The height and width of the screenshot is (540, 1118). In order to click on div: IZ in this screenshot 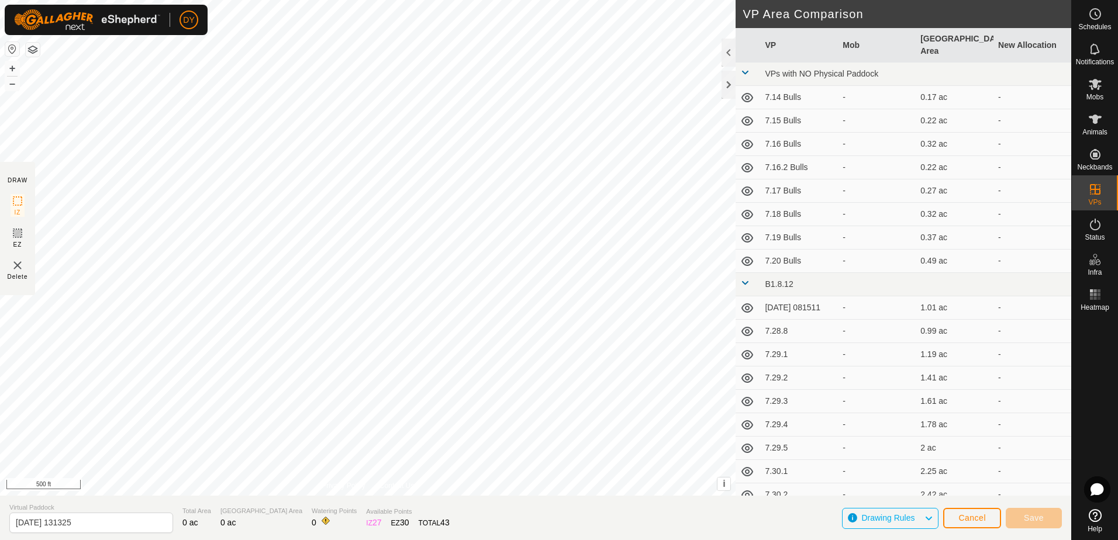, I will do `click(374, 523)`.